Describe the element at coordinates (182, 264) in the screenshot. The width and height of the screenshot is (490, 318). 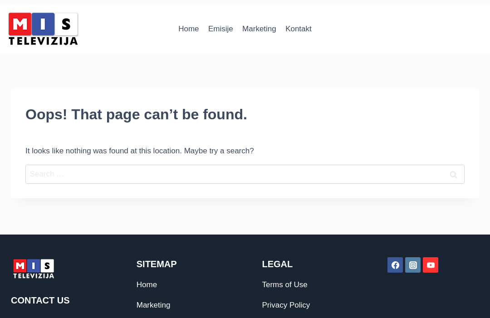
I see `h2: Sitemap` at that location.